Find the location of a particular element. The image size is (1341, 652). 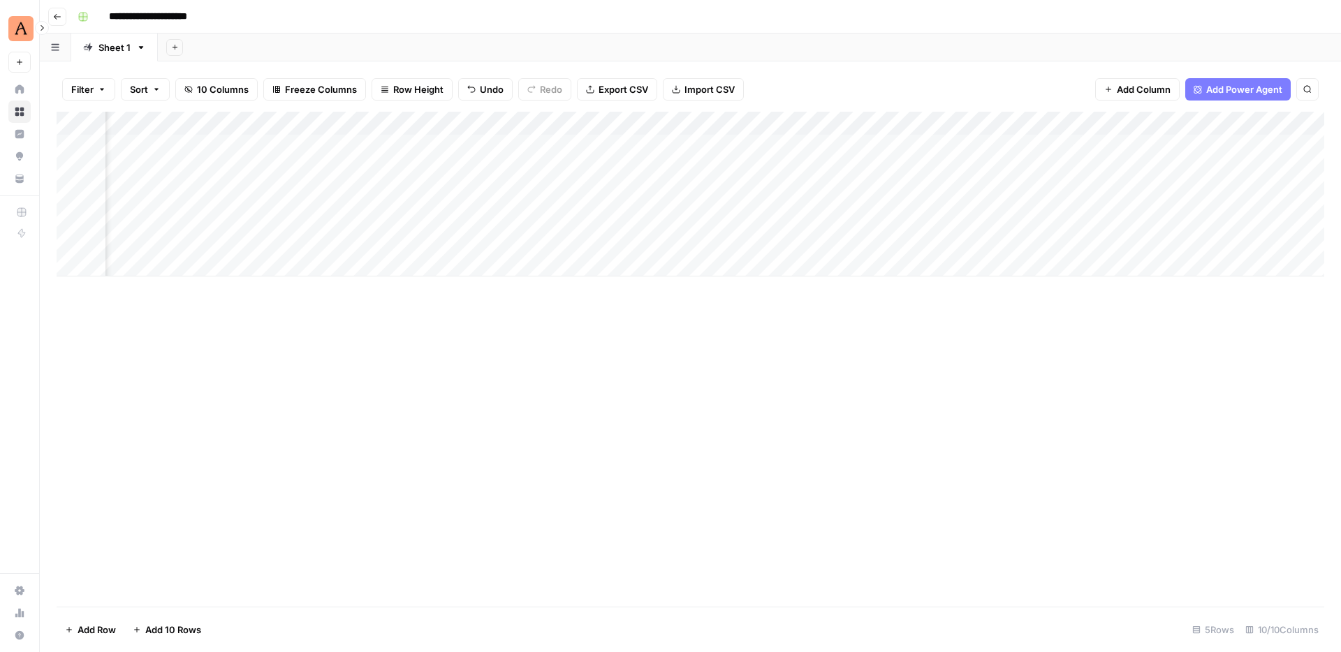

div: 10/10 Columns is located at coordinates (1281, 630).